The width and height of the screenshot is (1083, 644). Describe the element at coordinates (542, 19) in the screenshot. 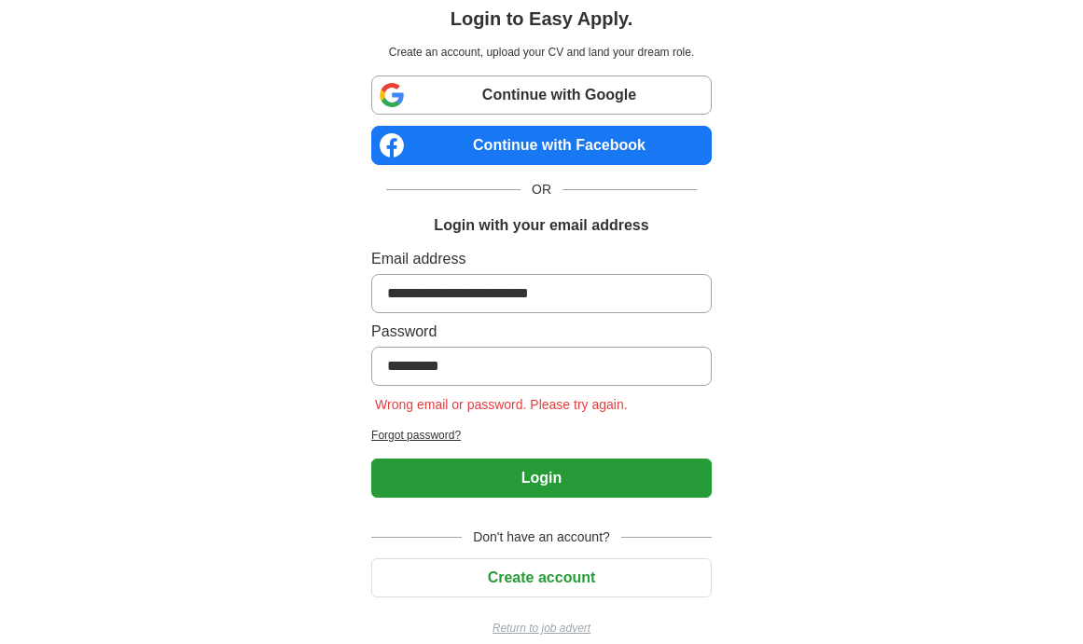

I see `h1: Login to Easy Apply.` at that location.